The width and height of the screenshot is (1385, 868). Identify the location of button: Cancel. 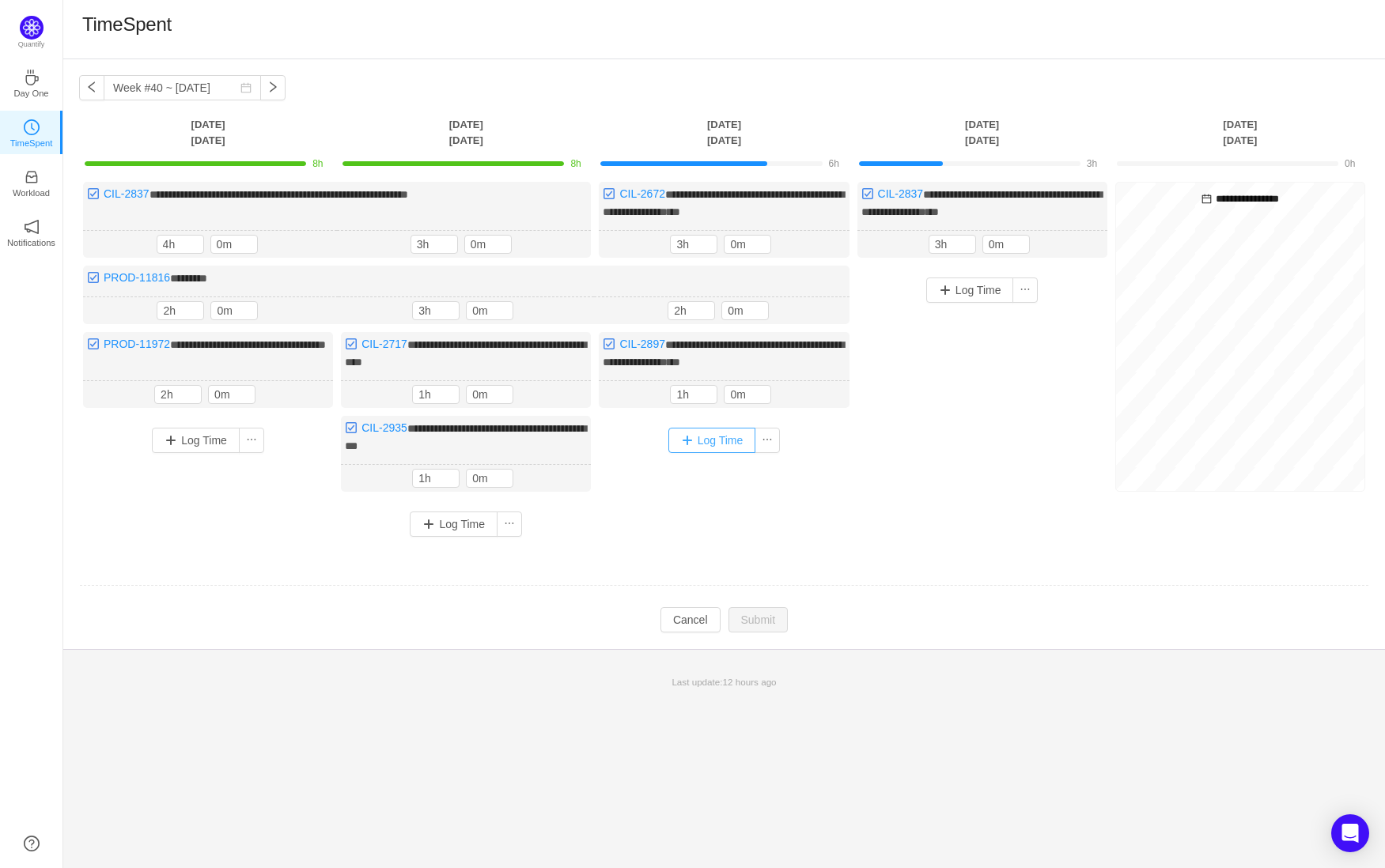
(690, 620).